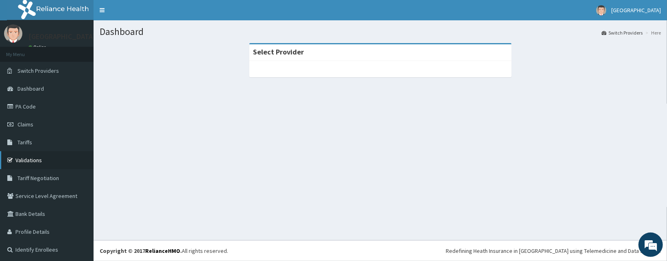  Describe the element at coordinates (25, 142) in the screenshot. I see `span: Tariffs` at that location.